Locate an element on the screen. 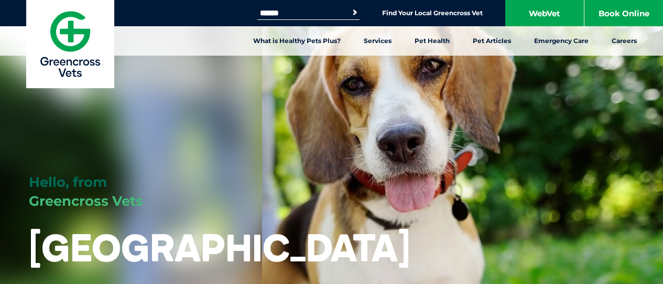  a: Services is located at coordinates (377, 41).